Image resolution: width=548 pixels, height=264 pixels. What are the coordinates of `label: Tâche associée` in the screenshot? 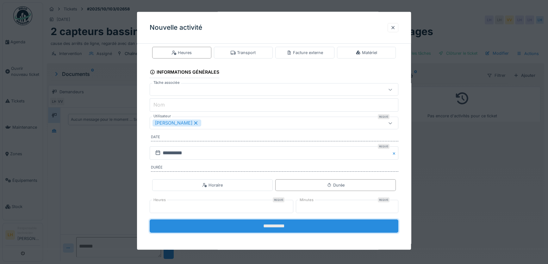 It's located at (167, 83).